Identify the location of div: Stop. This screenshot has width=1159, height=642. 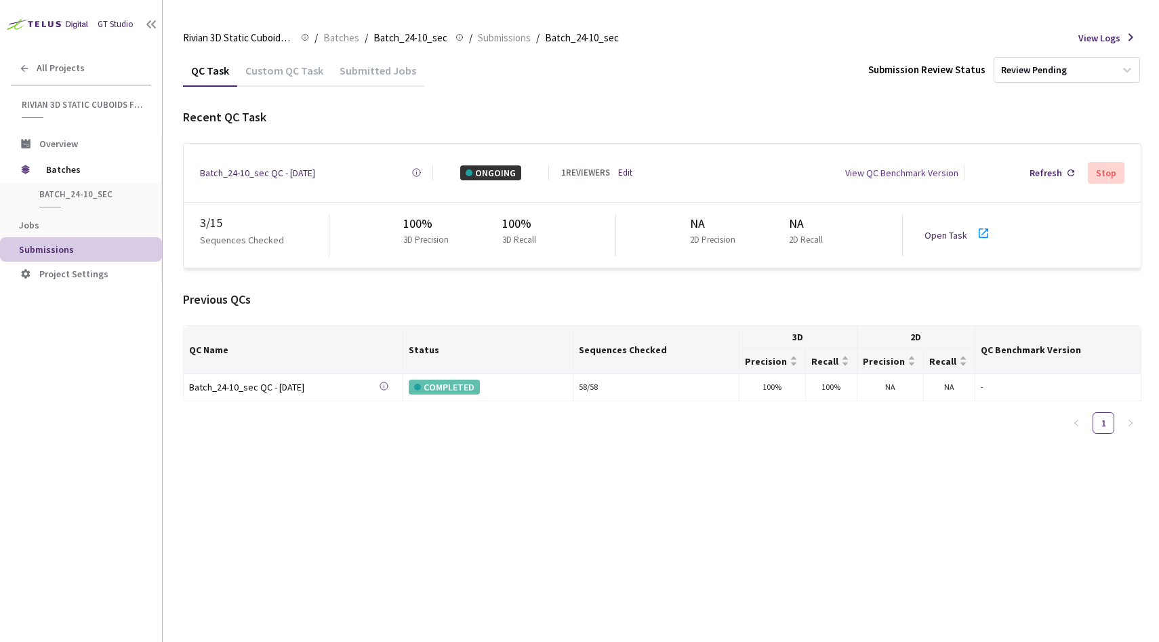
(1106, 173).